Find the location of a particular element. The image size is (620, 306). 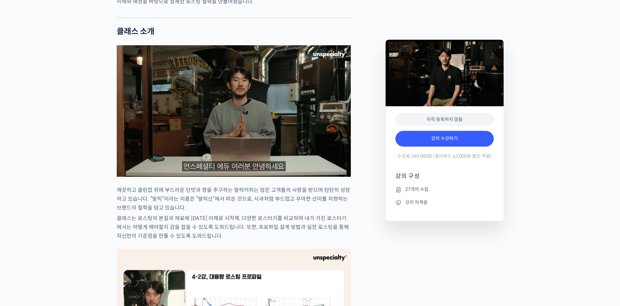

li: 강의 자격증 is located at coordinates (445, 202).